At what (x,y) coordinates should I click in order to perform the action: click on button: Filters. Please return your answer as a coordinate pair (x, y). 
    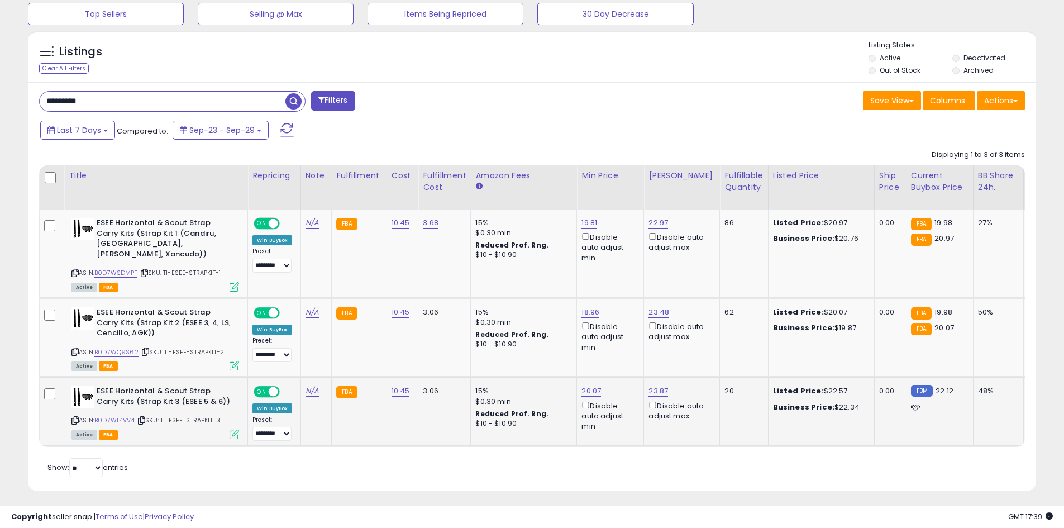
    Looking at the image, I should click on (333, 101).